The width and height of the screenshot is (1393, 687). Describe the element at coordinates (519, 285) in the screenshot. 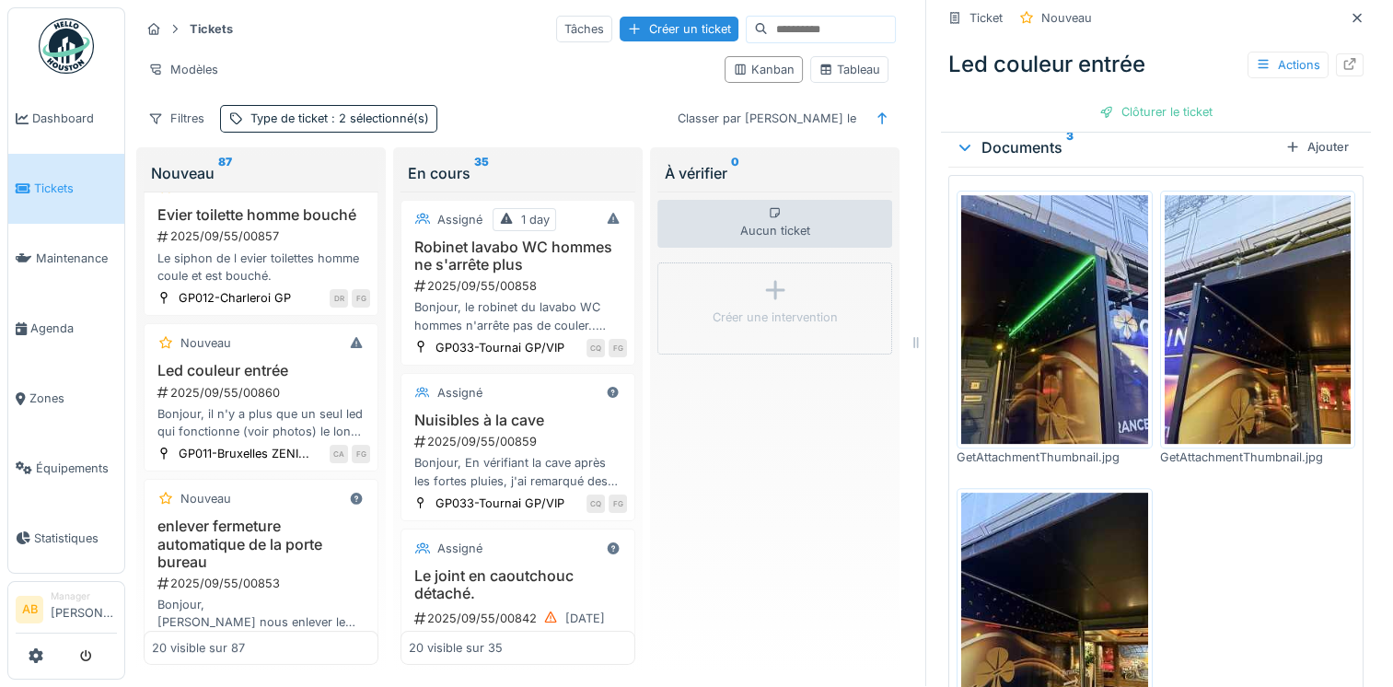

I see `div: 2025/09/55/00858` at that location.